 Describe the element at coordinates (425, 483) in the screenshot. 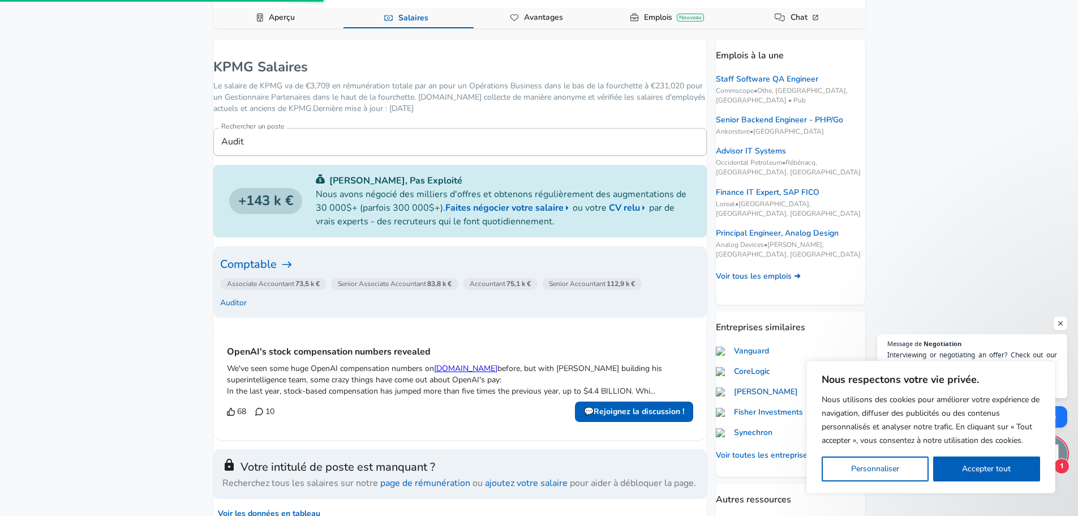

I see `a: page de rémunération` at that location.